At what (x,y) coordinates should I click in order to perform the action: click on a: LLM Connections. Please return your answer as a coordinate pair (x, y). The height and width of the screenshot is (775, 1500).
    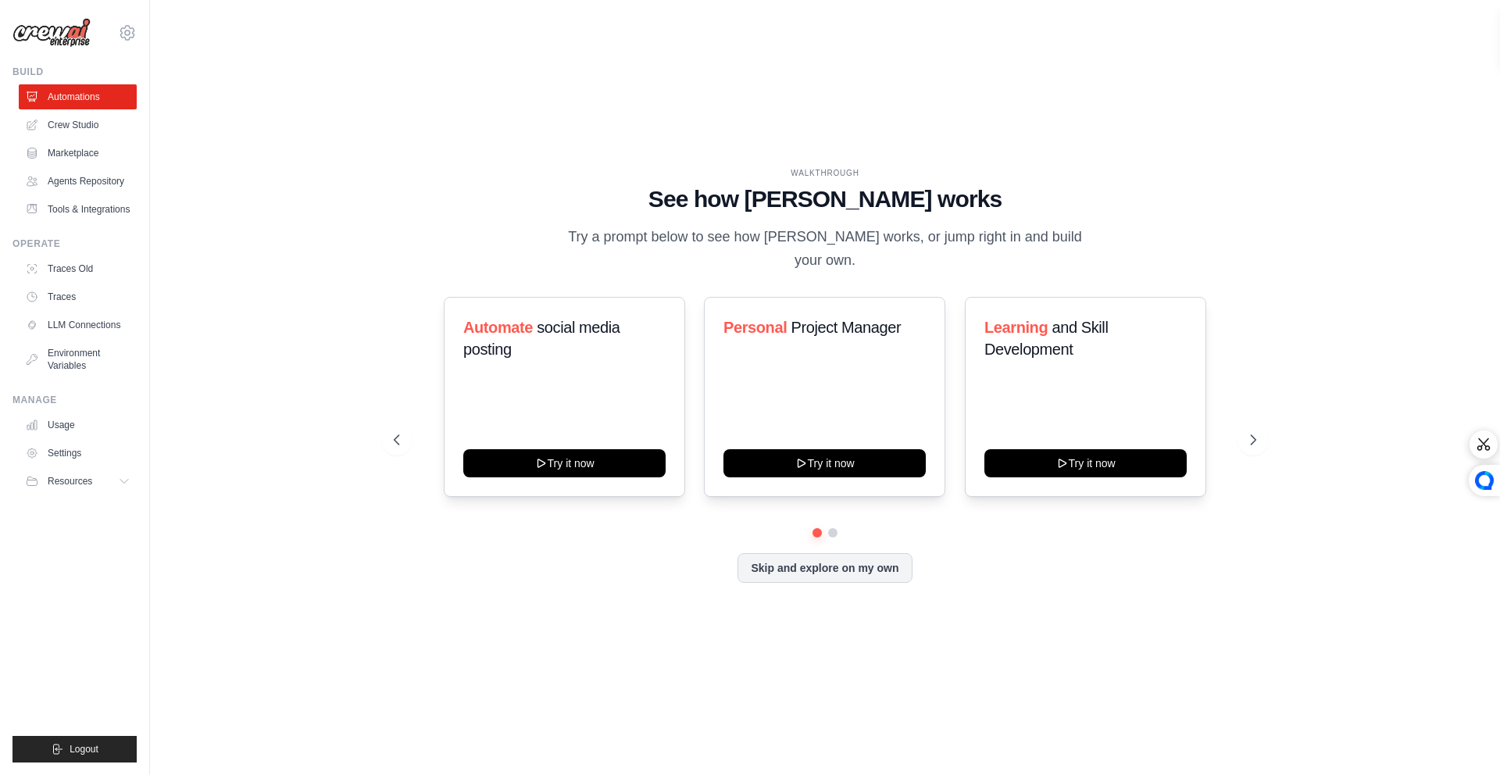
    Looking at the image, I should click on (77, 325).